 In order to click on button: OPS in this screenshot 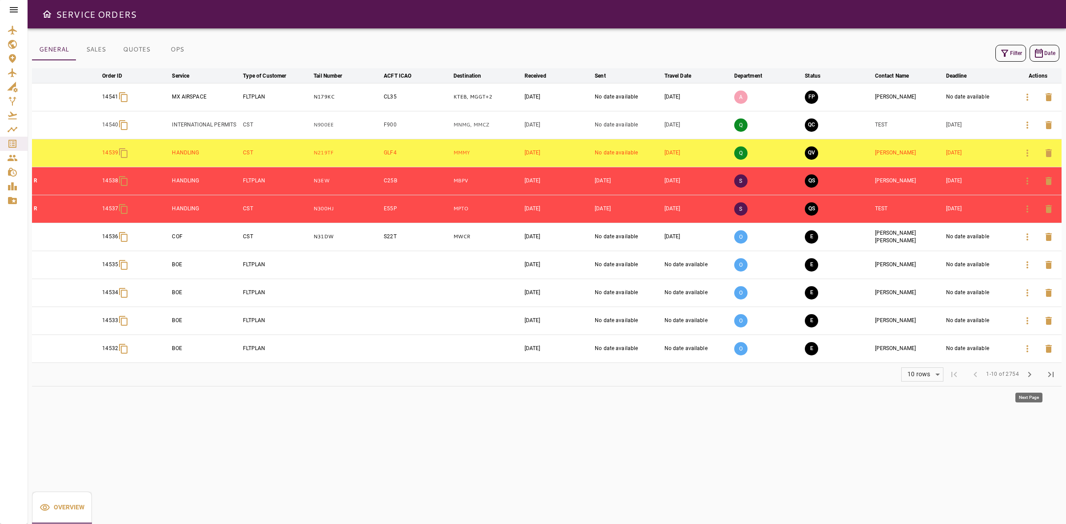, I will do `click(177, 50)`.